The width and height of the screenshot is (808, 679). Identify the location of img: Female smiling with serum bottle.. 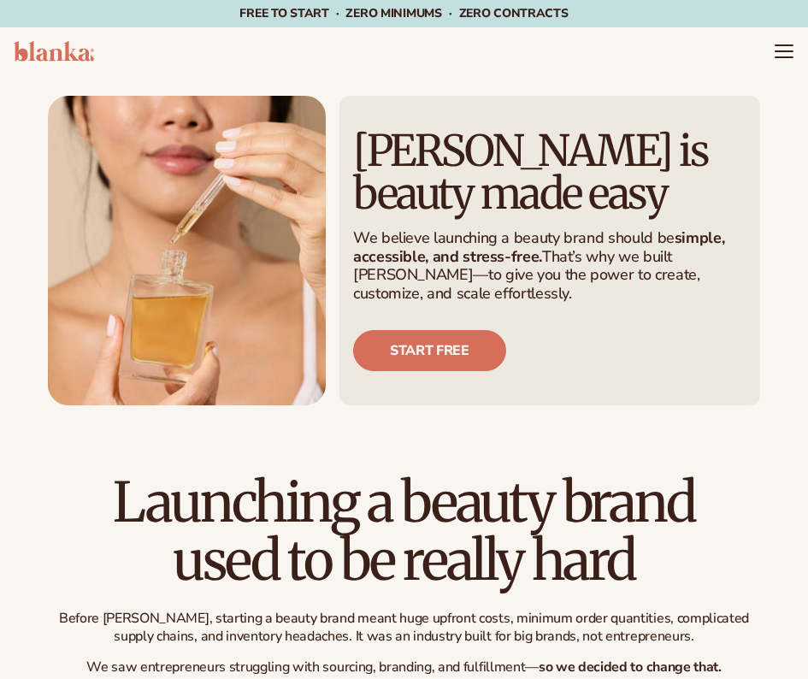
(186, 251).